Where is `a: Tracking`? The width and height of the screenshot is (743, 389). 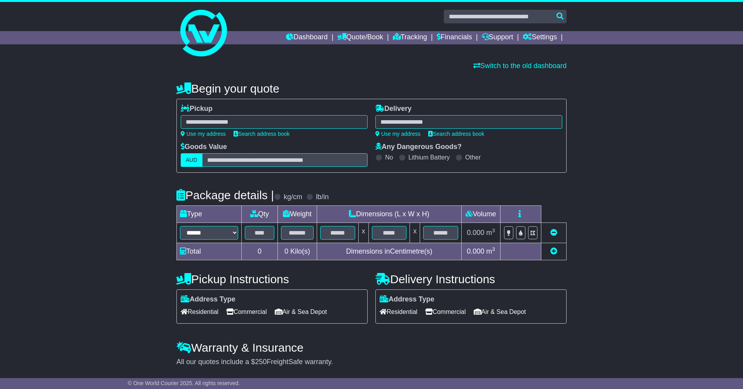
a: Tracking is located at coordinates (410, 38).